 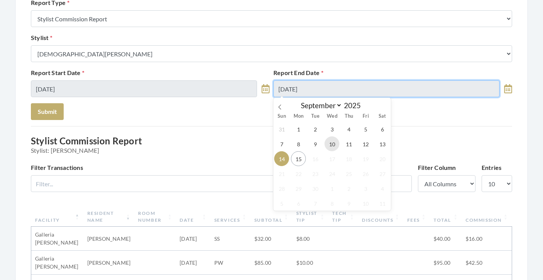 I want to click on th: Stylist Tip: activate to sort column ascending, so click(x=310, y=217).